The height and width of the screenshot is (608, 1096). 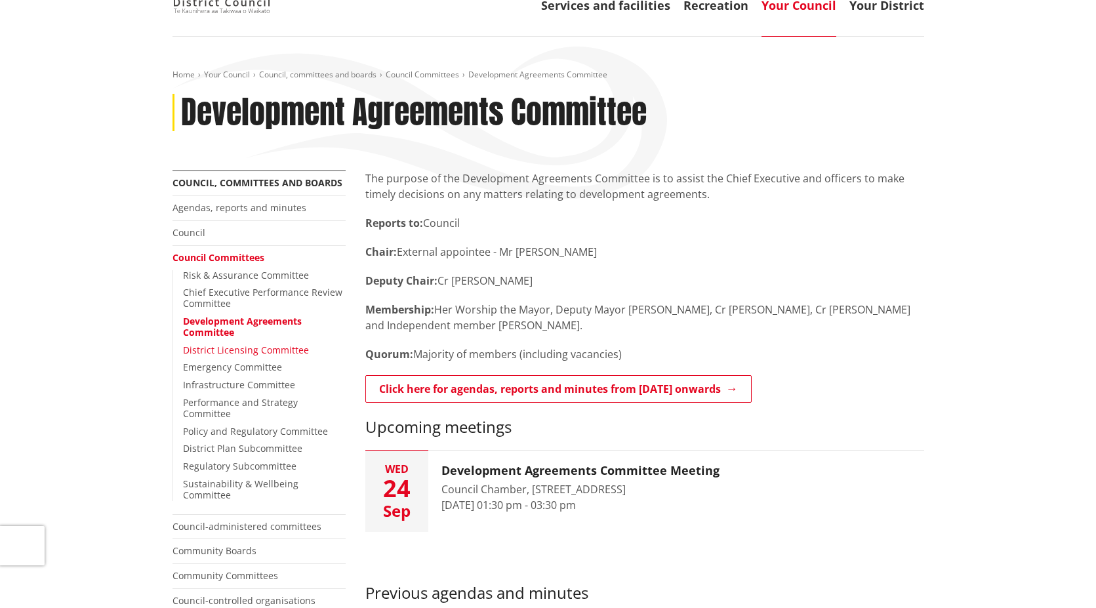 I want to click on a: Emergency Committee, so click(x=232, y=367).